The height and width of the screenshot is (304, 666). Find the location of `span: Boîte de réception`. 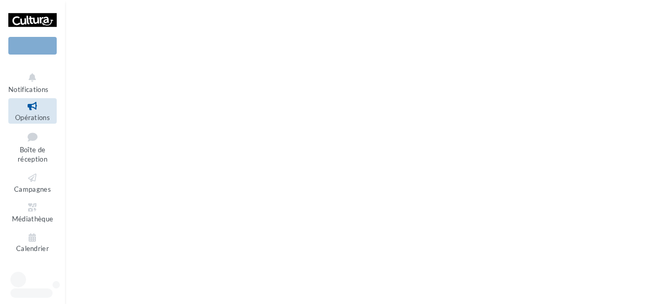

span: Boîte de réception is located at coordinates (32, 154).